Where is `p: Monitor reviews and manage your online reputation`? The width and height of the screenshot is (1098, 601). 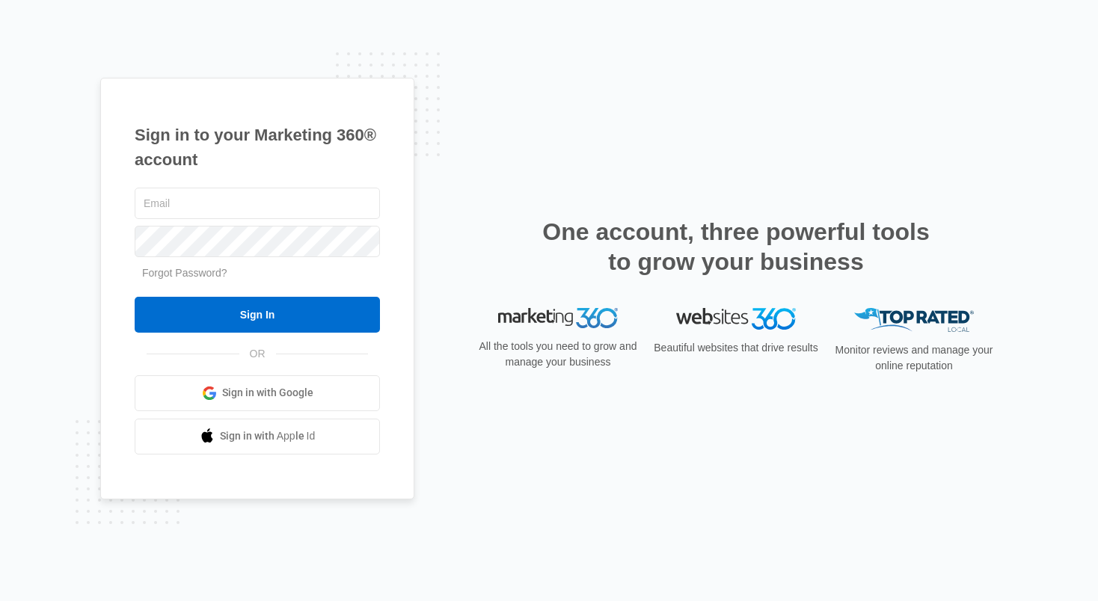 p: Monitor reviews and manage your online reputation is located at coordinates (914, 358).